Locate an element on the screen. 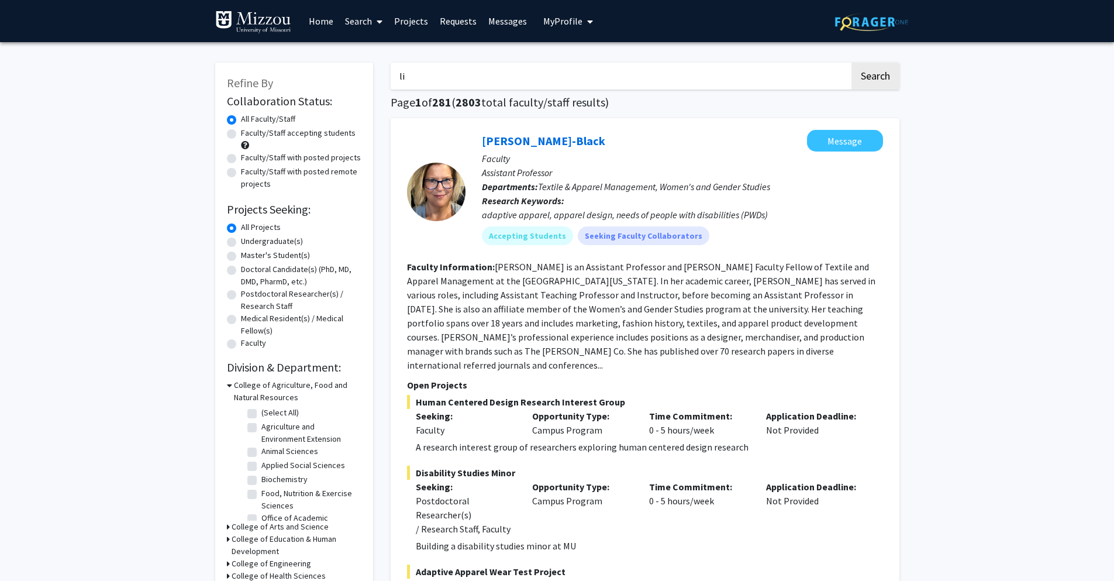 This screenshot has height=581, width=1114. img: University of Missouri Logo is located at coordinates (253, 22).